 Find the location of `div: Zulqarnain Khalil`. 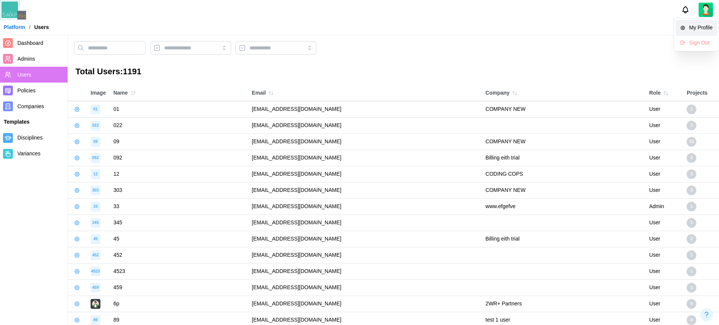

div: Zulqarnain Khalil is located at coordinates (696, 35).